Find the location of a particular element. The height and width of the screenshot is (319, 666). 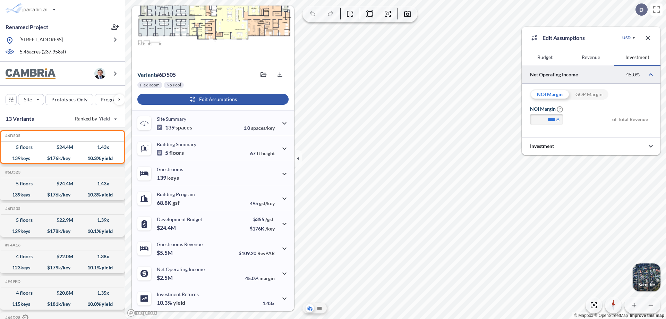

span: keys is located at coordinates (173, 178).